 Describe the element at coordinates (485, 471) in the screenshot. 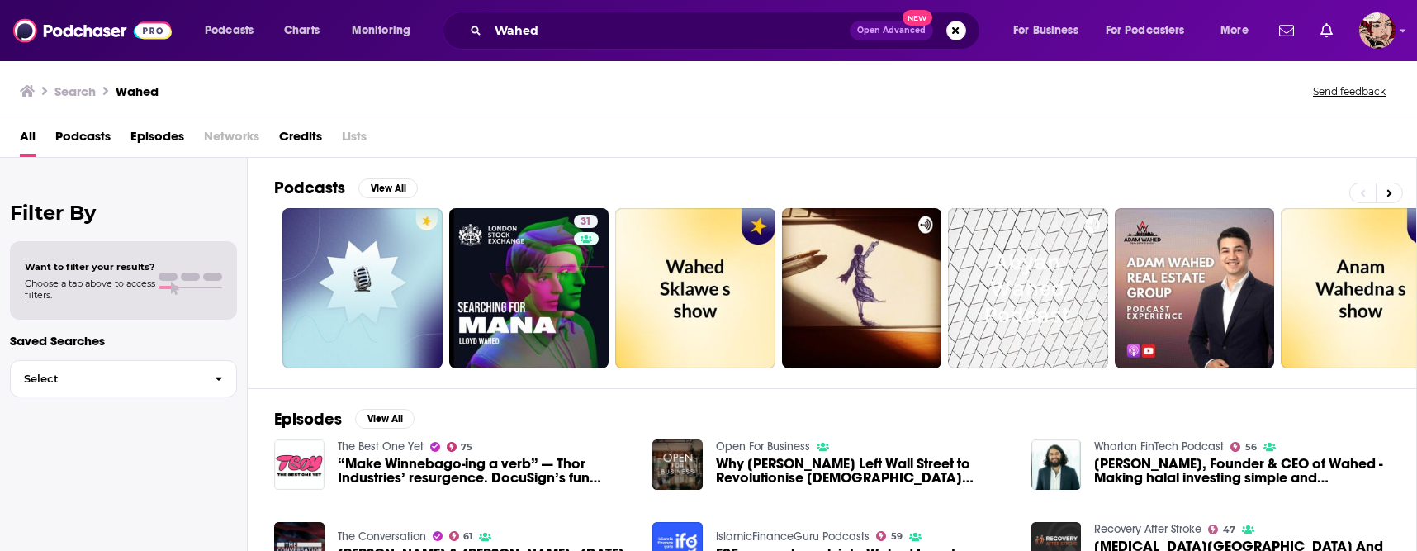

I see `span: “Make Winnebago-ing a verb” — Thor Industries’ resurgence. DocuSign’s fun funnel. Wahed’s [DEMOGR...` at that location.